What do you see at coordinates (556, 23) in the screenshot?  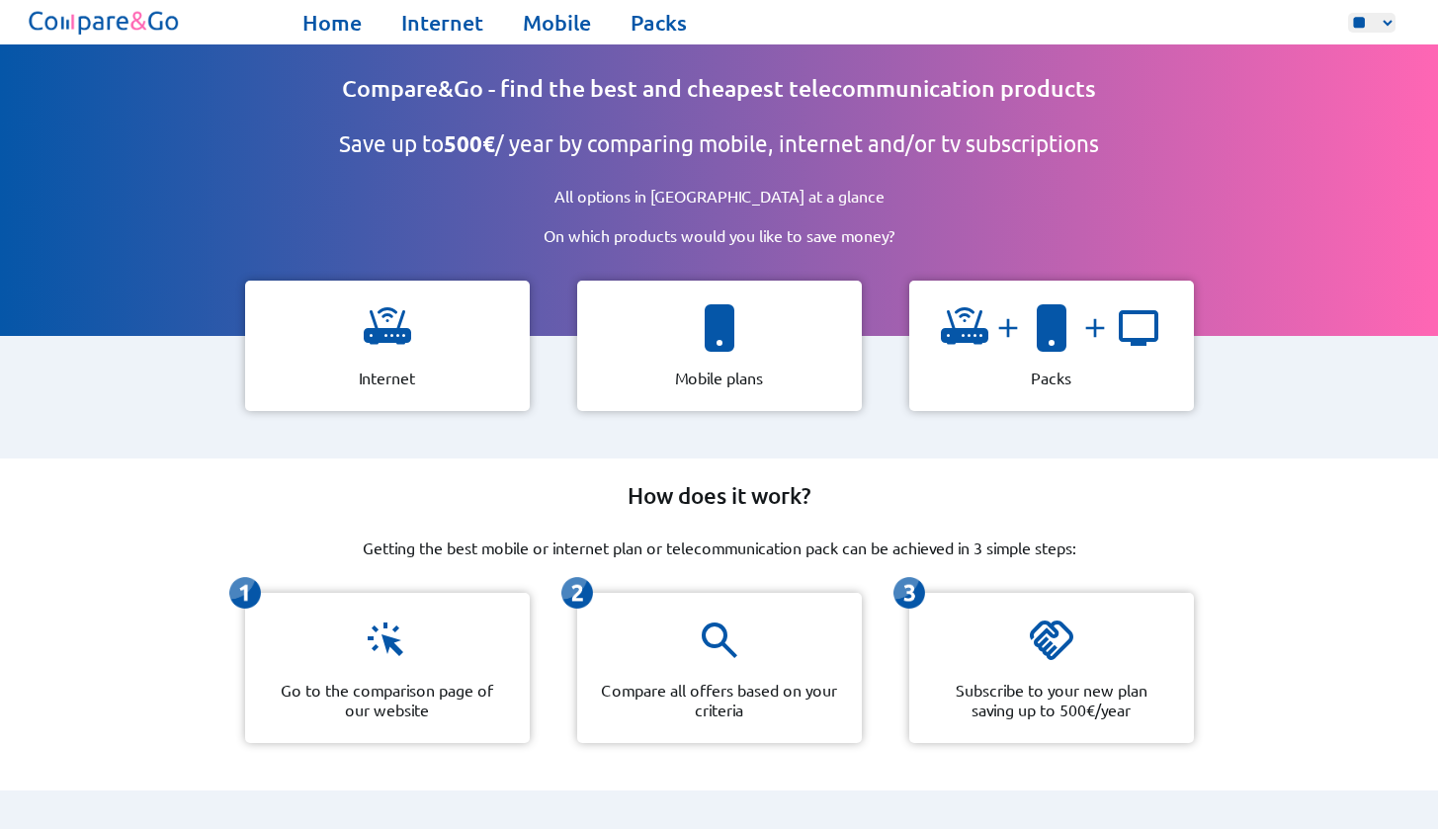 I see `a: Mobile` at bounding box center [556, 23].